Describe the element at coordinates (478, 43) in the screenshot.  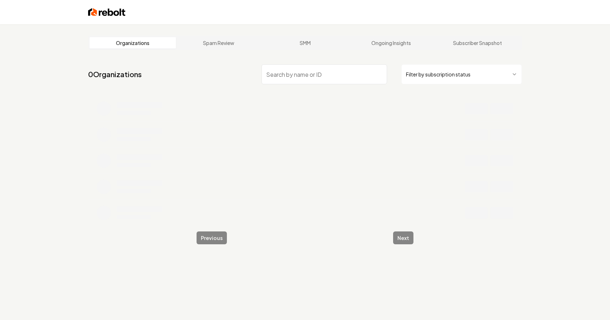
I see `a: Subscriber Snapshot` at that location.